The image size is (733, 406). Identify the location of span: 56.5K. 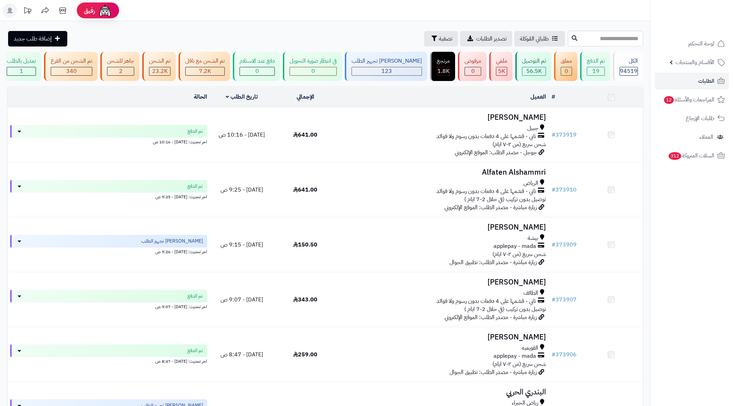
(534, 71).